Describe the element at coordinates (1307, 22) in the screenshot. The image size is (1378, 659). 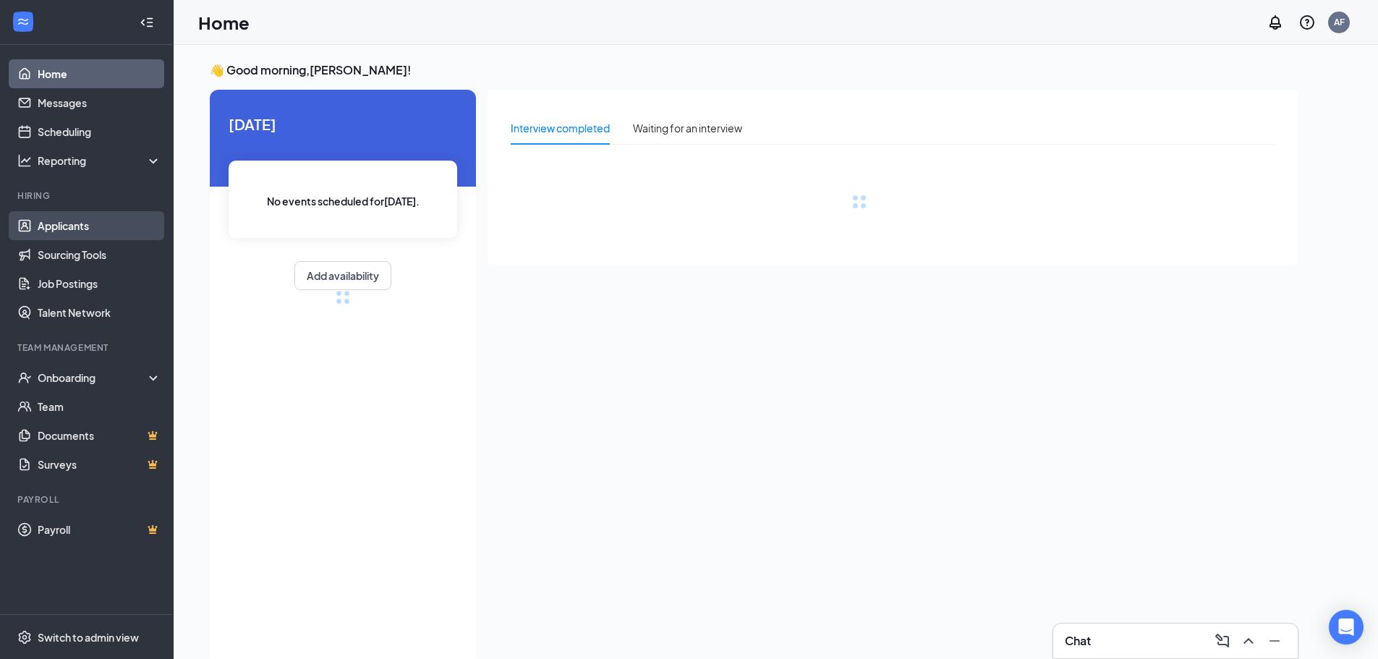
I see `svg: QuestionInfo` at that location.